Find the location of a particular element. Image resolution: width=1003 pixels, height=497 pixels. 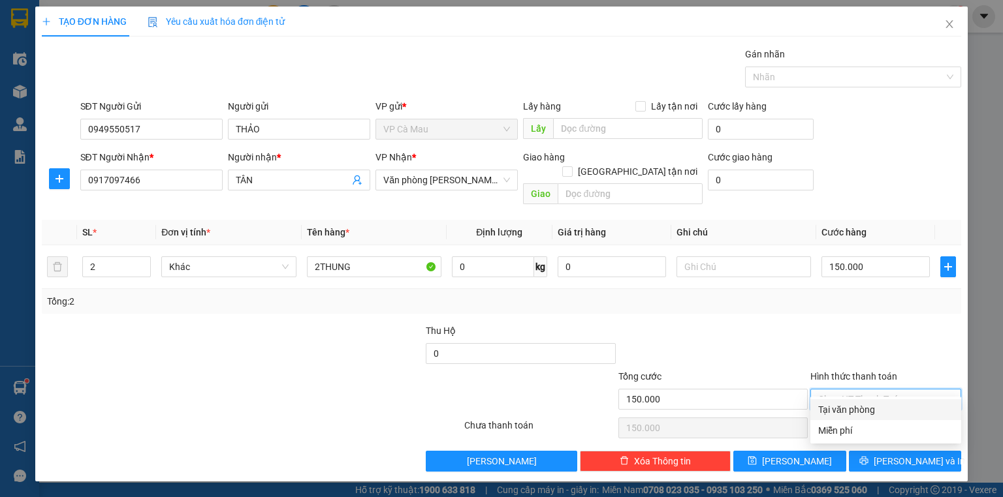

div: VP gửi is located at coordinates (447, 106).